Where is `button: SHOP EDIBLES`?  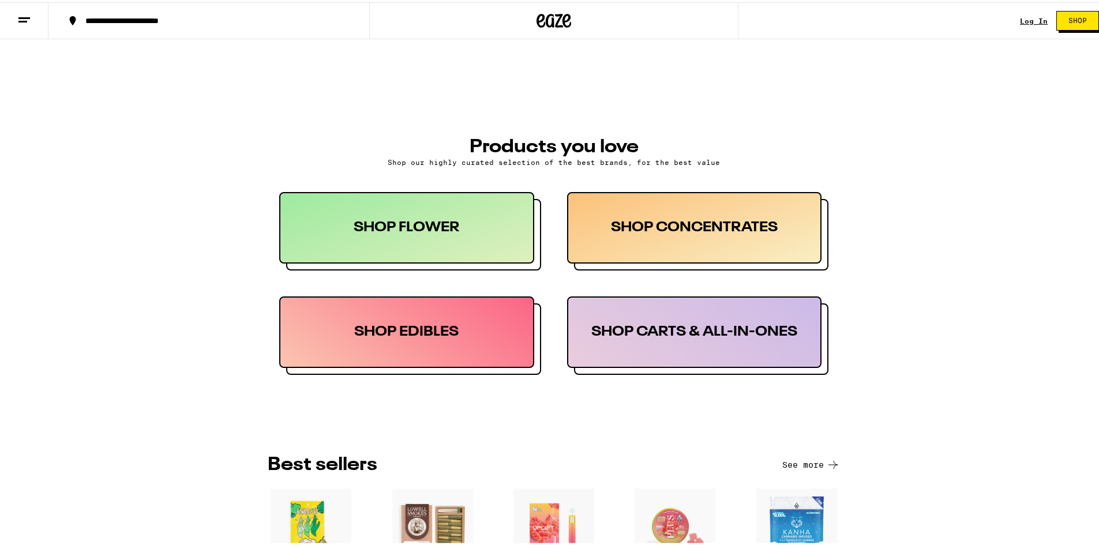
button: SHOP EDIBLES is located at coordinates (410, 334).